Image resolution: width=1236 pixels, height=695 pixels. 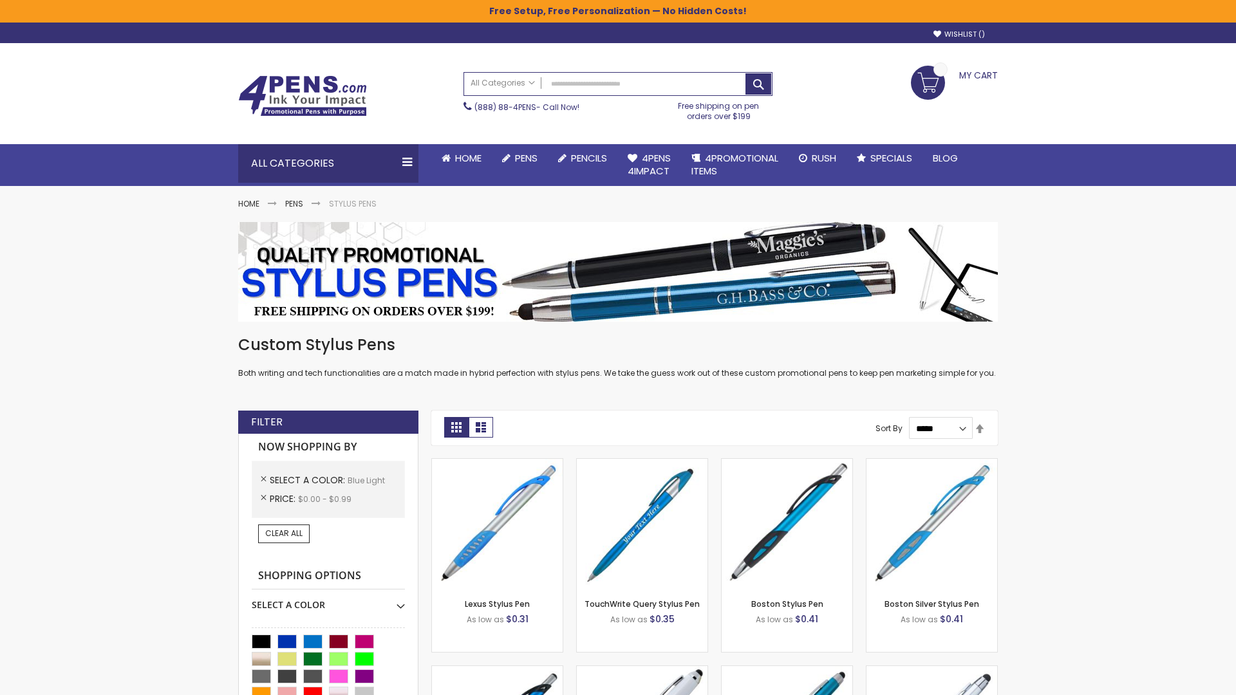 I want to click on div: Select A Color, so click(x=328, y=601).